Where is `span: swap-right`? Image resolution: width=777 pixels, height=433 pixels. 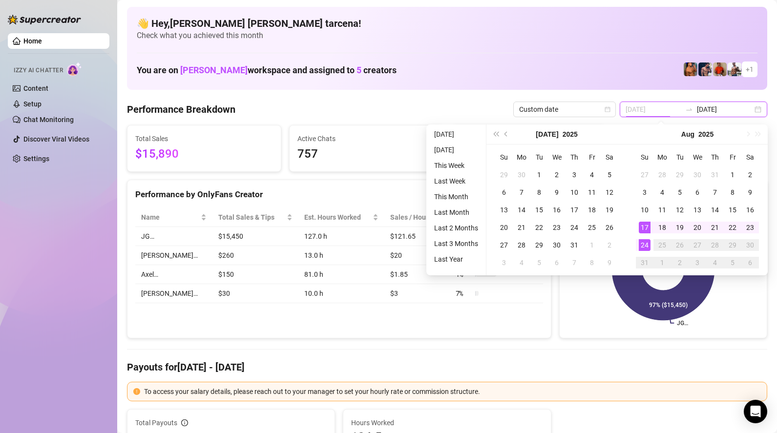 span: swap-right is located at coordinates (689, 109).